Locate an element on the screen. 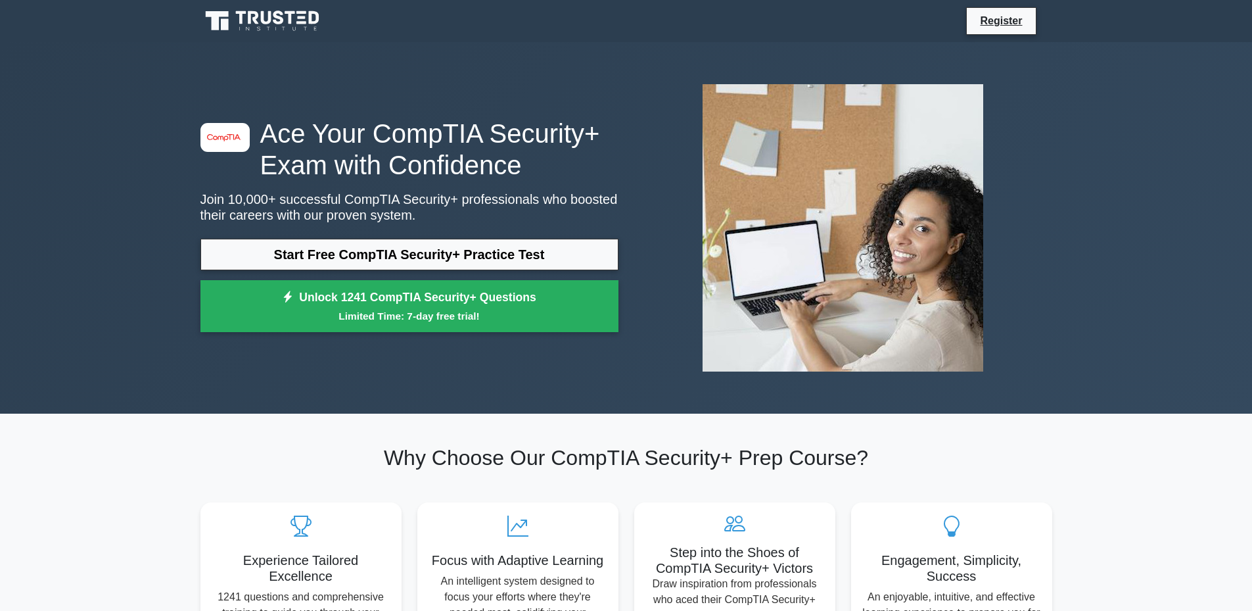  h5: Experience Tailored Excellence is located at coordinates (301, 568).